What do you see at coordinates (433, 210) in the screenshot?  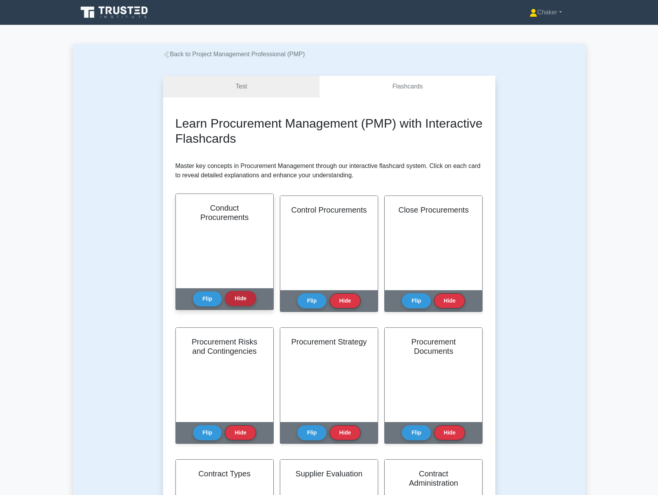 I see `h2: Close Procurements` at bounding box center [433, 210].